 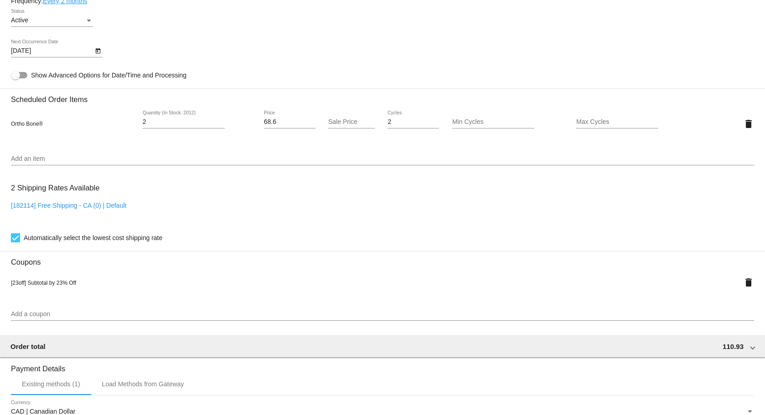 What do you see at coordinates (382, 366) in the screenshot?
I see `h3: Payment Details` at bounding box center [382, 366].